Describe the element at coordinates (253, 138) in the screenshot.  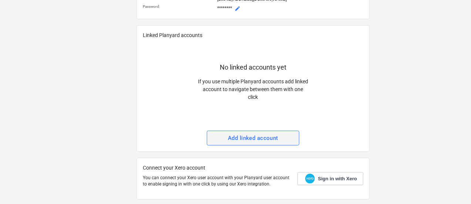
I see `button: Add linked account` at that location.